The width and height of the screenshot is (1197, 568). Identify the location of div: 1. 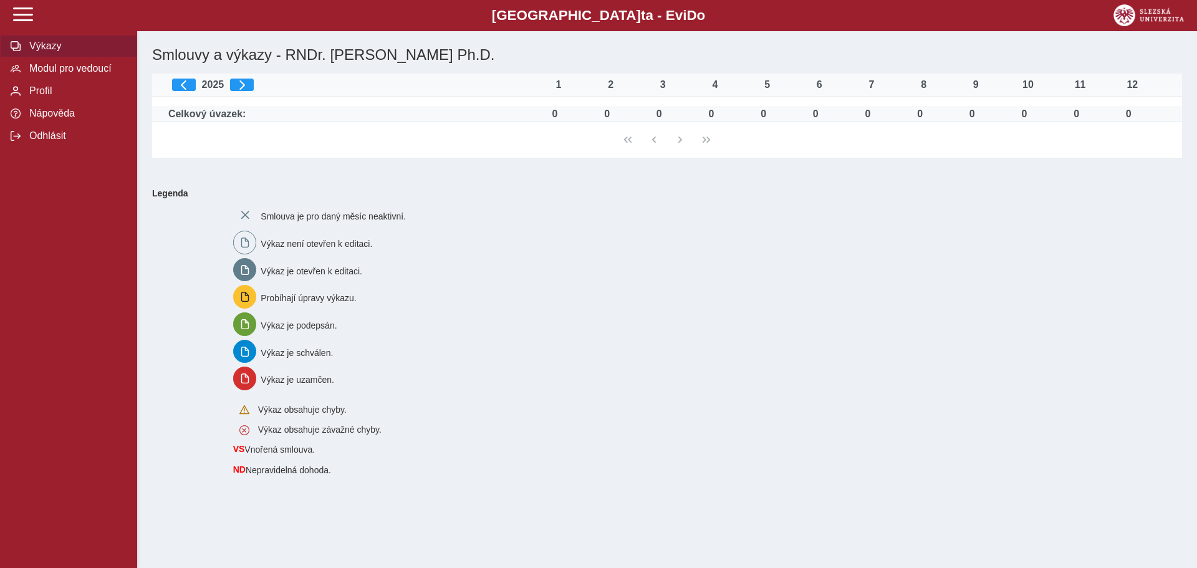
(558, 85).